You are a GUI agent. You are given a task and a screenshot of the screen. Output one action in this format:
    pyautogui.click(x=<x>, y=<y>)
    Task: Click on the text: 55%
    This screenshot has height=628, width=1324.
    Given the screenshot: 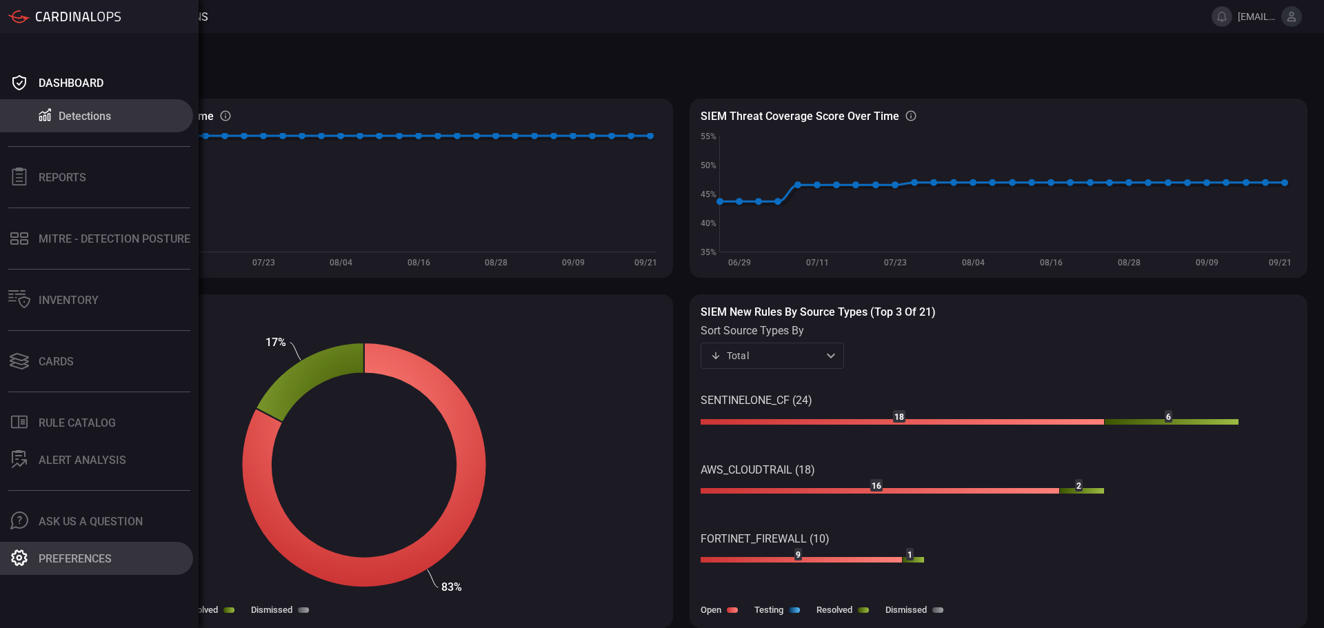 What is the action you would take?
    pyautogui.click(x=708, y=137)
    